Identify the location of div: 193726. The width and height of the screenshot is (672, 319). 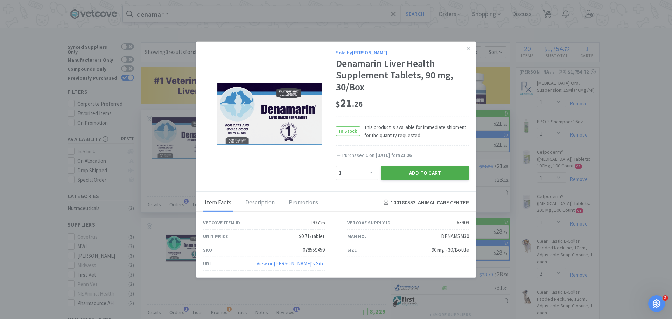
(318, 223).